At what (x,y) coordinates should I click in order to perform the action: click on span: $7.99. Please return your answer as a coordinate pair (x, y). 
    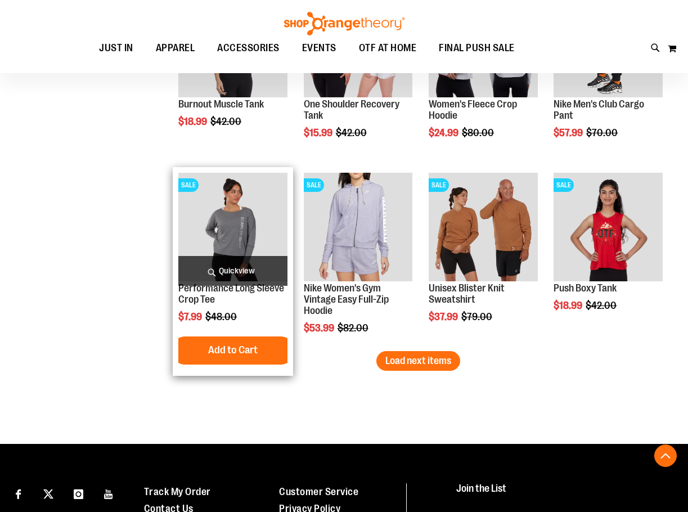
    Looking at the image, I should click on (191, 317).